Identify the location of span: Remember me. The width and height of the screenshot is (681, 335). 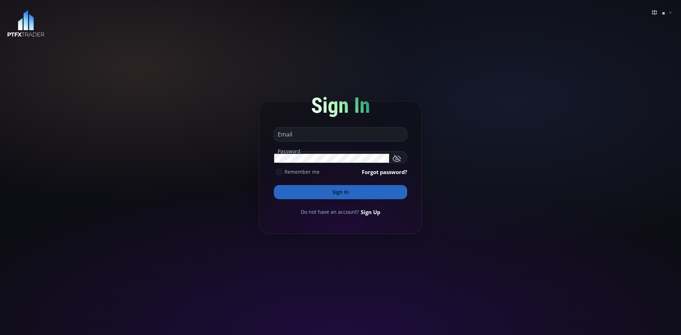
(302, 172).